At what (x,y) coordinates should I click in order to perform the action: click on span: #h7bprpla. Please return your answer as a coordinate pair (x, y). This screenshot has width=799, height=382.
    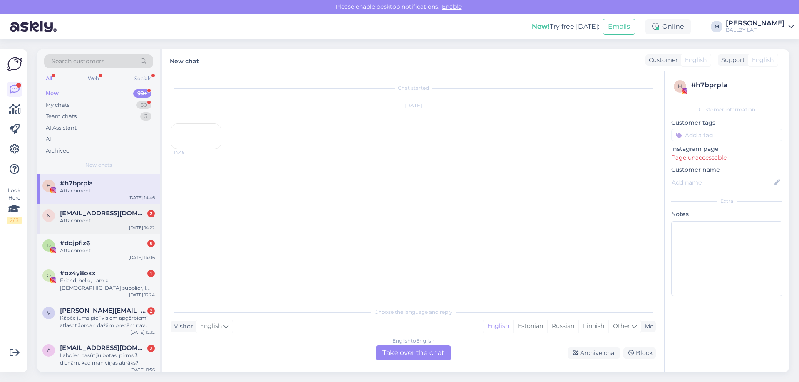
    Looking at the image, I should click on (76, 183).